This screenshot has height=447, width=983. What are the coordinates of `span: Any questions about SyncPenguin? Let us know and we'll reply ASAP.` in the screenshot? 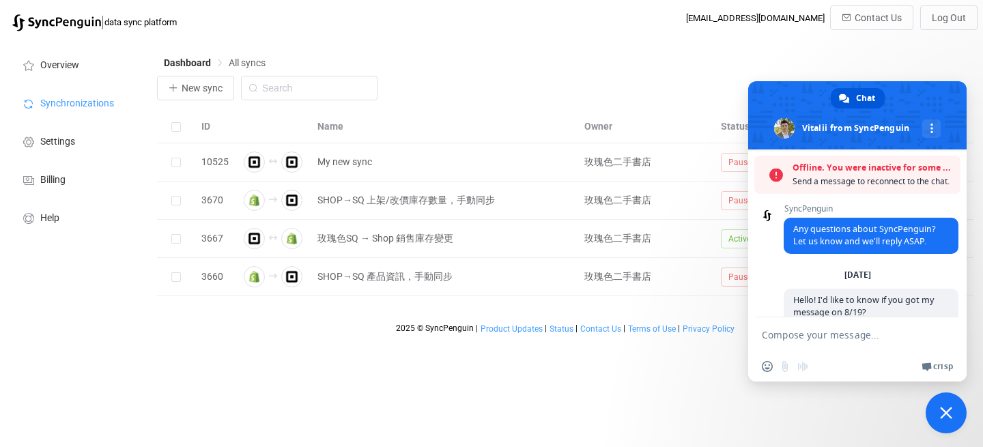 It's located at (864, 235).